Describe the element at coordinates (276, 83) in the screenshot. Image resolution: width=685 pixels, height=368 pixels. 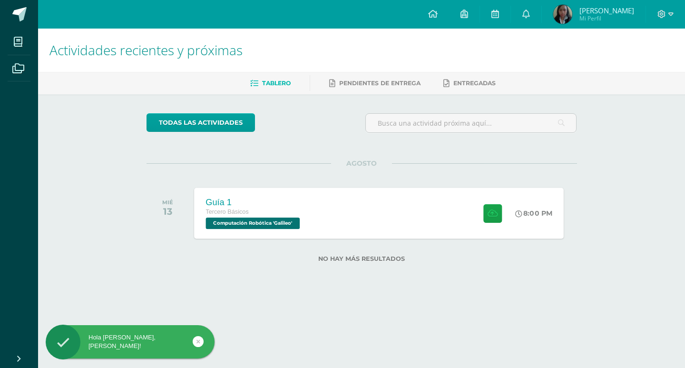
I see `span: Tablero` at that location.